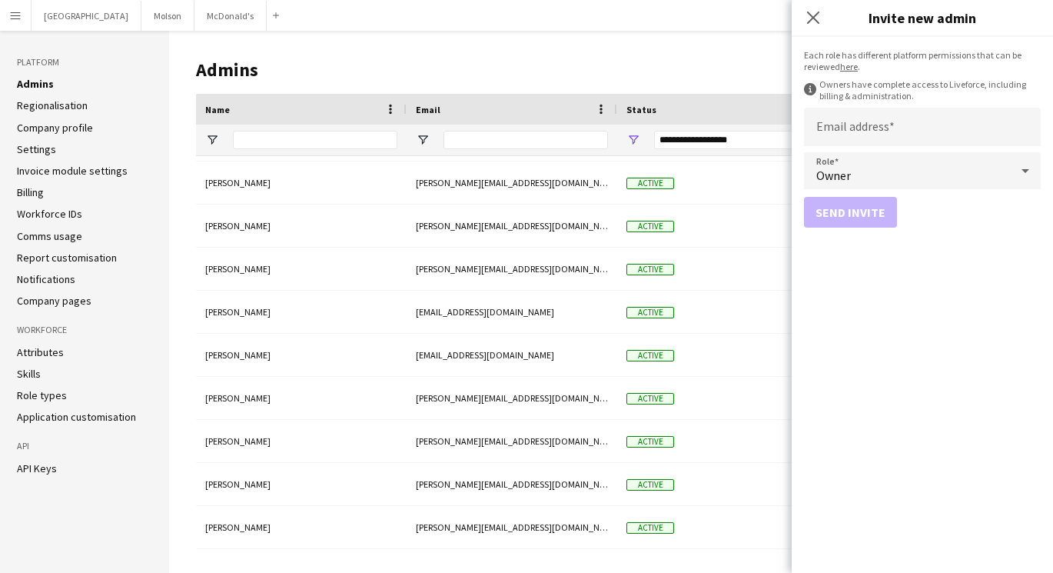  What do you see at coordinates (40, 352) in the screenshot?
I see `a: Attributes` at bounding box center [40, 352].